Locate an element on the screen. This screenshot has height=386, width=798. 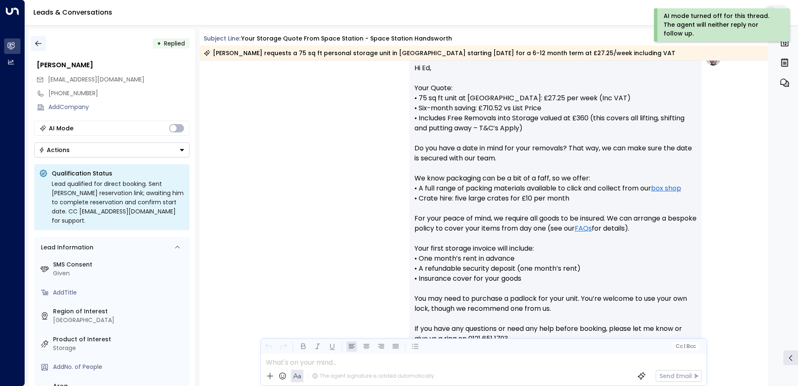
button: Undo is located at coordinates (269, 346).